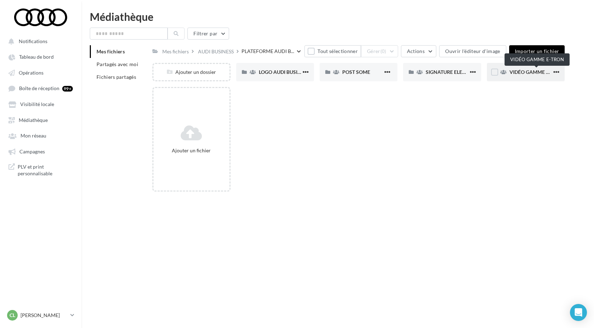  What do you see at coordinates (41, 135) in the screenshot?
I see `a: Mon réseau` at bounding box center [41, 135].